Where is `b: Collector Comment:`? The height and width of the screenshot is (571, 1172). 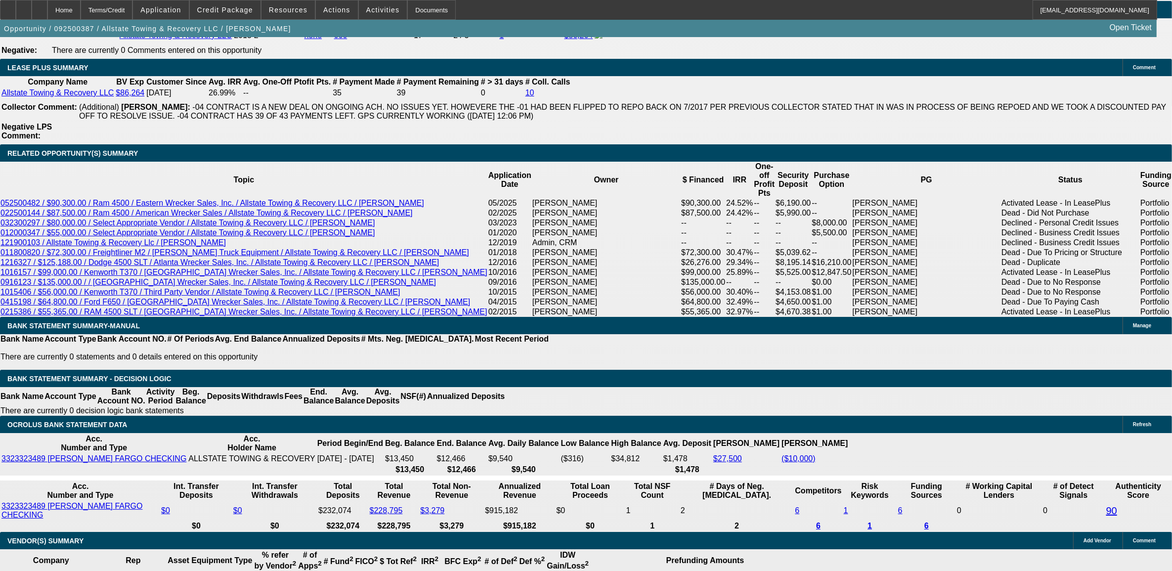 b: Collector Comment: is located at coordinates (39, 107).